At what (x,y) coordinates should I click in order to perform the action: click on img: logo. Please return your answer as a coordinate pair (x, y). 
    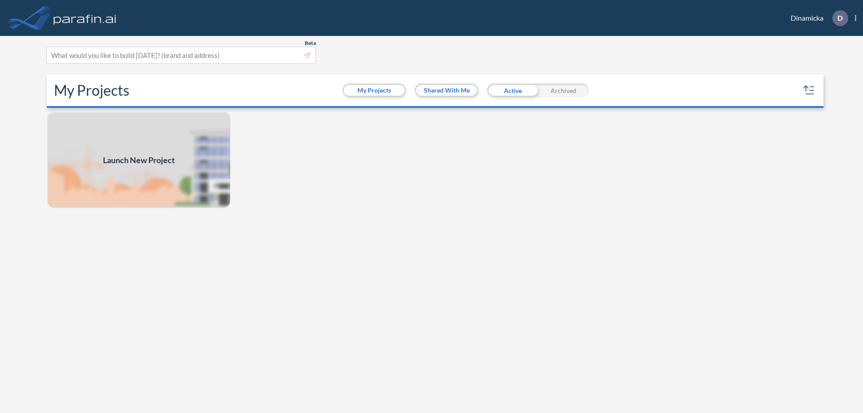
    Looking at the image, I should click on (85, 18).